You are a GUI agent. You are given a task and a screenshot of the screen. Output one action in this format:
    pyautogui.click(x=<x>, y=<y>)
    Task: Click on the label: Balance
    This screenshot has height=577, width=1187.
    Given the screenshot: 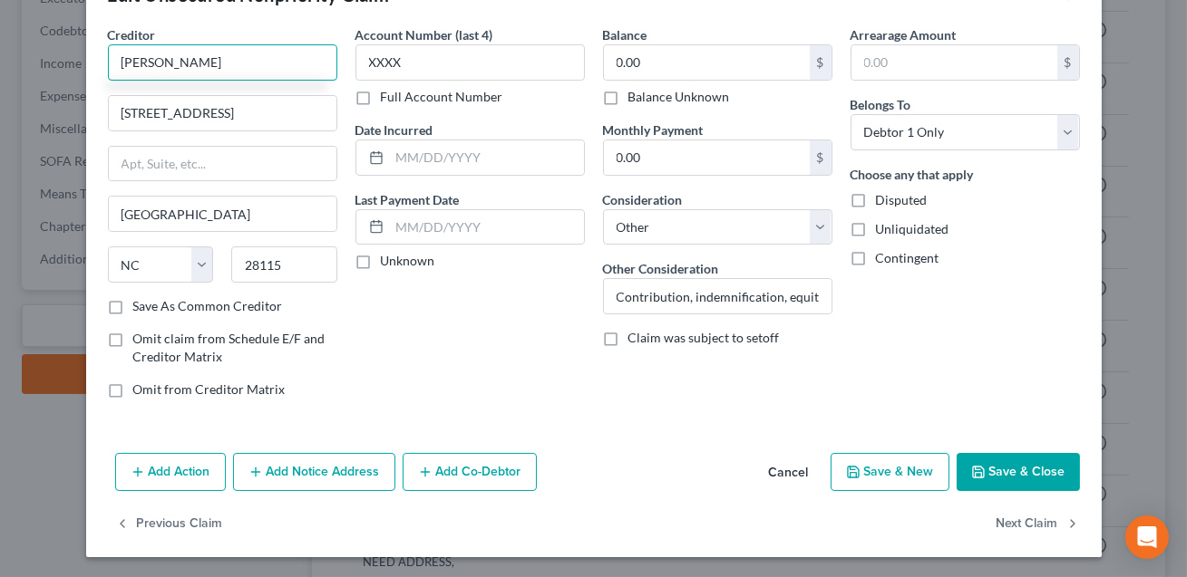 What is the action you would take?
    pyautogui.click(x=625, y=34)
    